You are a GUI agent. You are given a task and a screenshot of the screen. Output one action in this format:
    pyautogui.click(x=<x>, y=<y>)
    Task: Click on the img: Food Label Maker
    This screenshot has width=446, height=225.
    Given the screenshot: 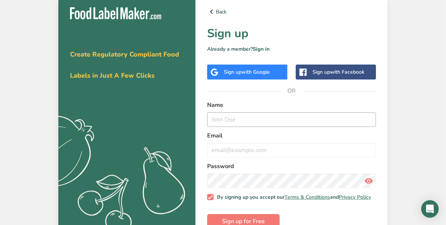 What is the action you would take?
    pyautogui.click(x=116, y=13)
    